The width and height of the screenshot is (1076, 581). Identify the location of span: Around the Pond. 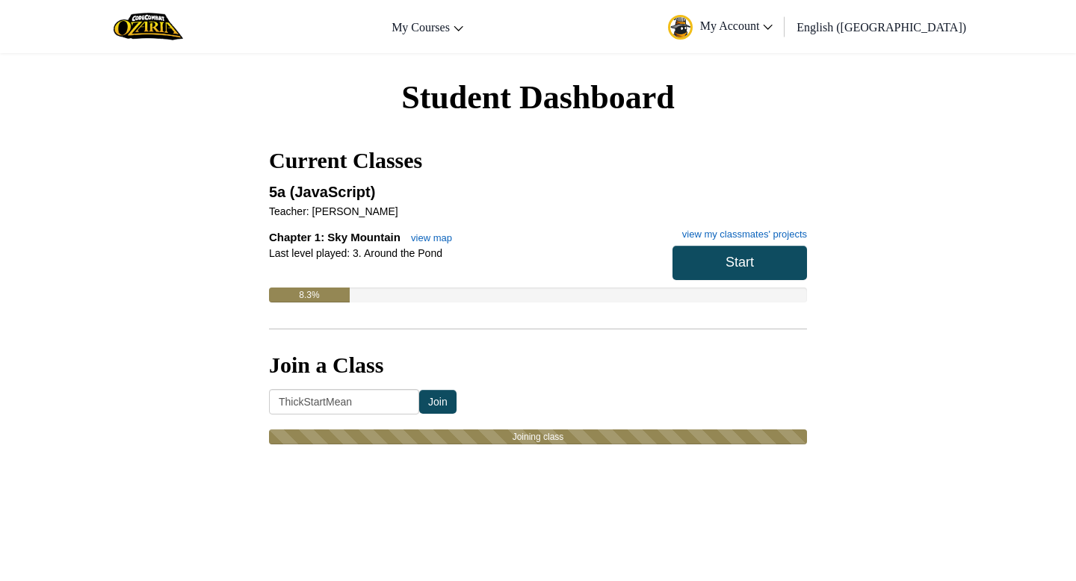
(402, 253).